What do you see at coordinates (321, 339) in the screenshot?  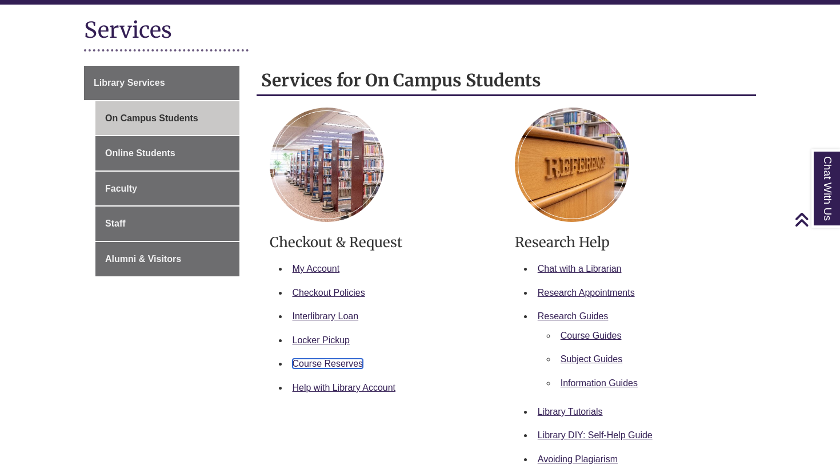 I see `a: Locker Pickup` at bounding box center [321, 339].